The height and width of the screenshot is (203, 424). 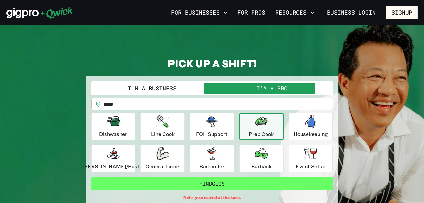 What do you see at coordinates (163, 126) in the screenshot?
I see `button: Line Cook` at bounding box center [163, 126].